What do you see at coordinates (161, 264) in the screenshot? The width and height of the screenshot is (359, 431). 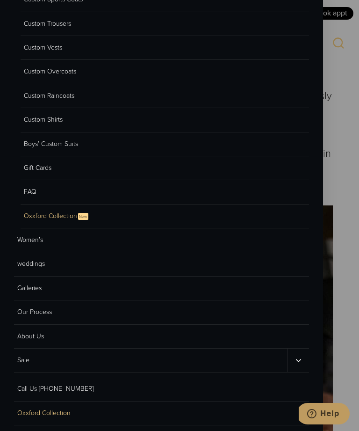 I see `a: weddings` at bounding box center [161, 264].